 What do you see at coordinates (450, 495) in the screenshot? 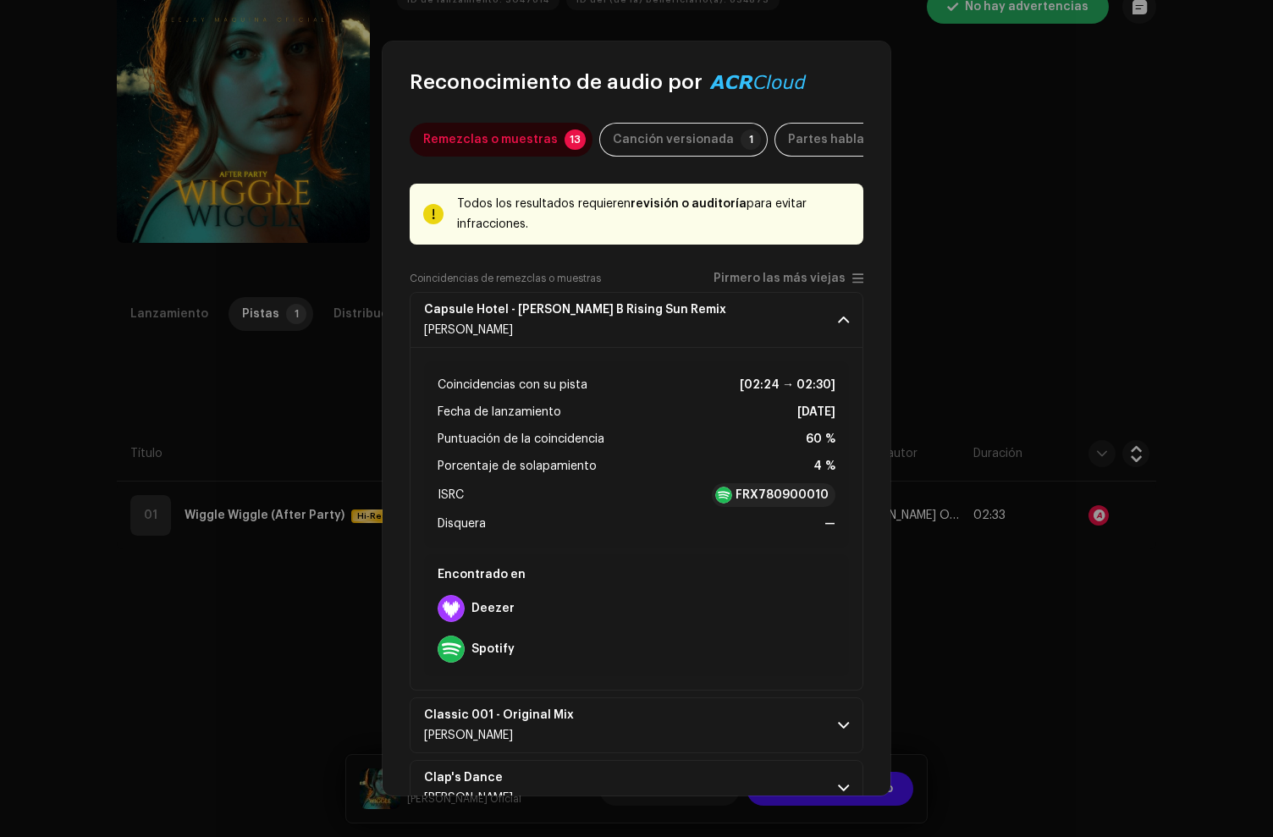
I see `span: ISRC` at bounding box center [450, 495].